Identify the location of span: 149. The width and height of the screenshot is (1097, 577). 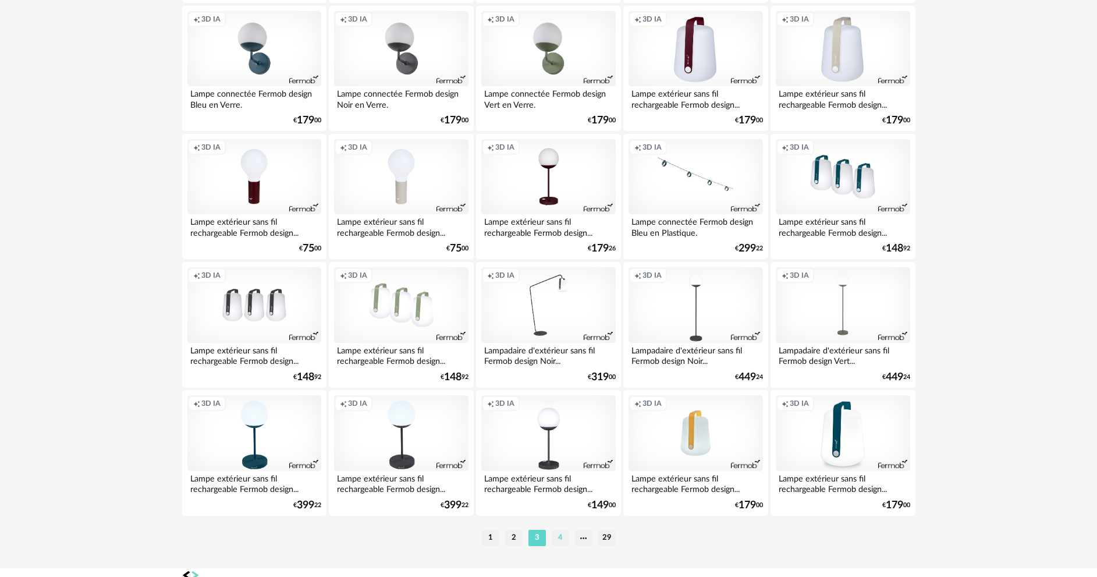
(600, 505).